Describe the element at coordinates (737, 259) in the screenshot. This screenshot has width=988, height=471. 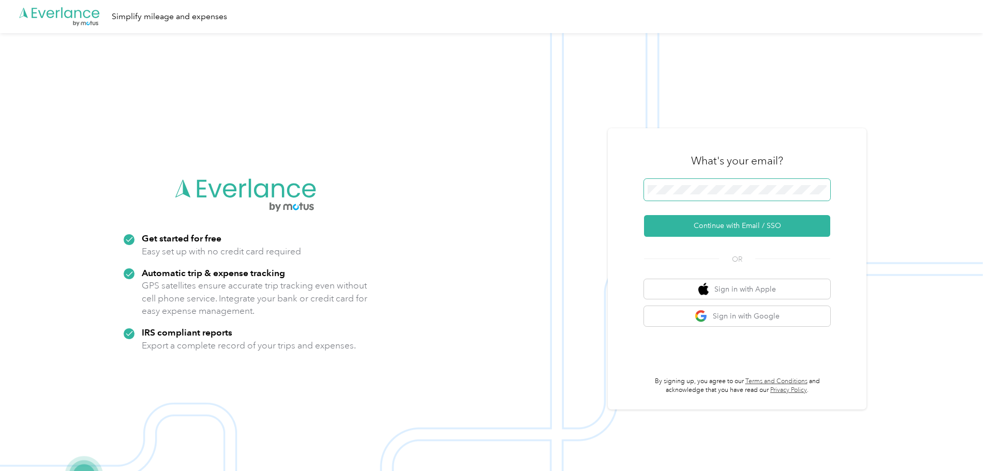
I see `span: OR` at that location.